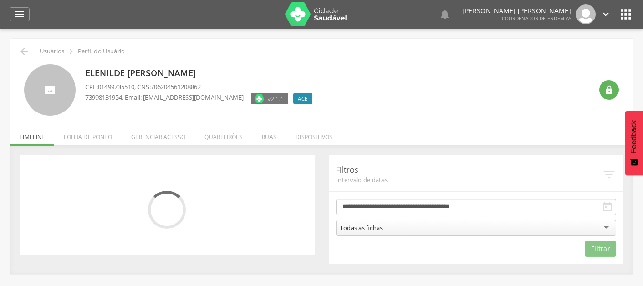 Image resolution: width=643 pixels, height=286 pixels. Describe the element at coordinates (101, 51) in the screenshot. I see `p: Perfil do Usuário` at that location.